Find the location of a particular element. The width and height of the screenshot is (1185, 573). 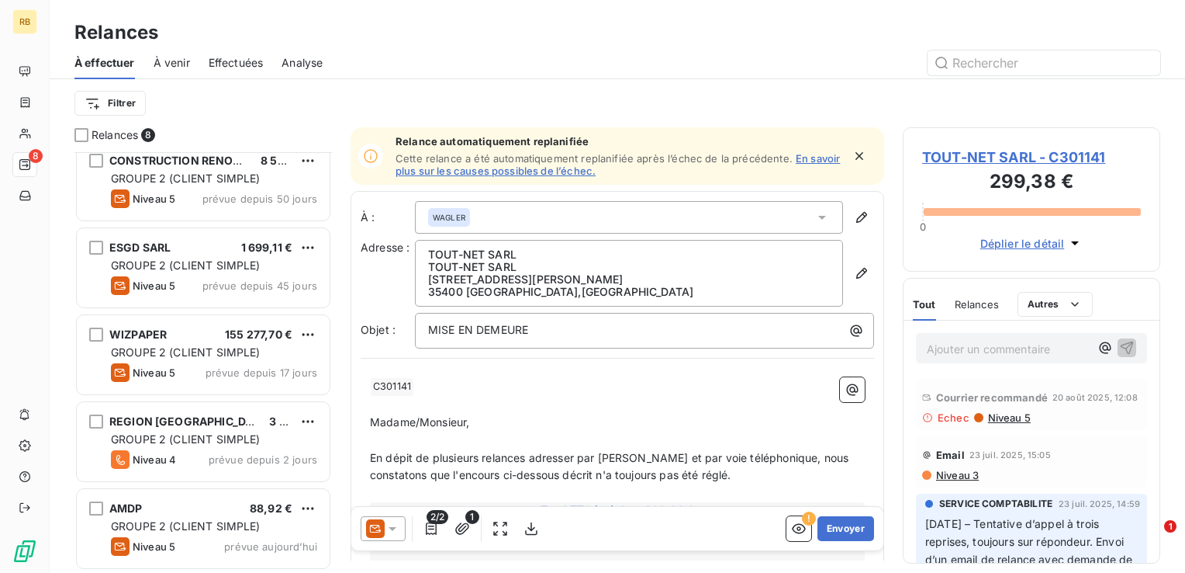

span: WIZPAPER is located at coordinates (138, 334).